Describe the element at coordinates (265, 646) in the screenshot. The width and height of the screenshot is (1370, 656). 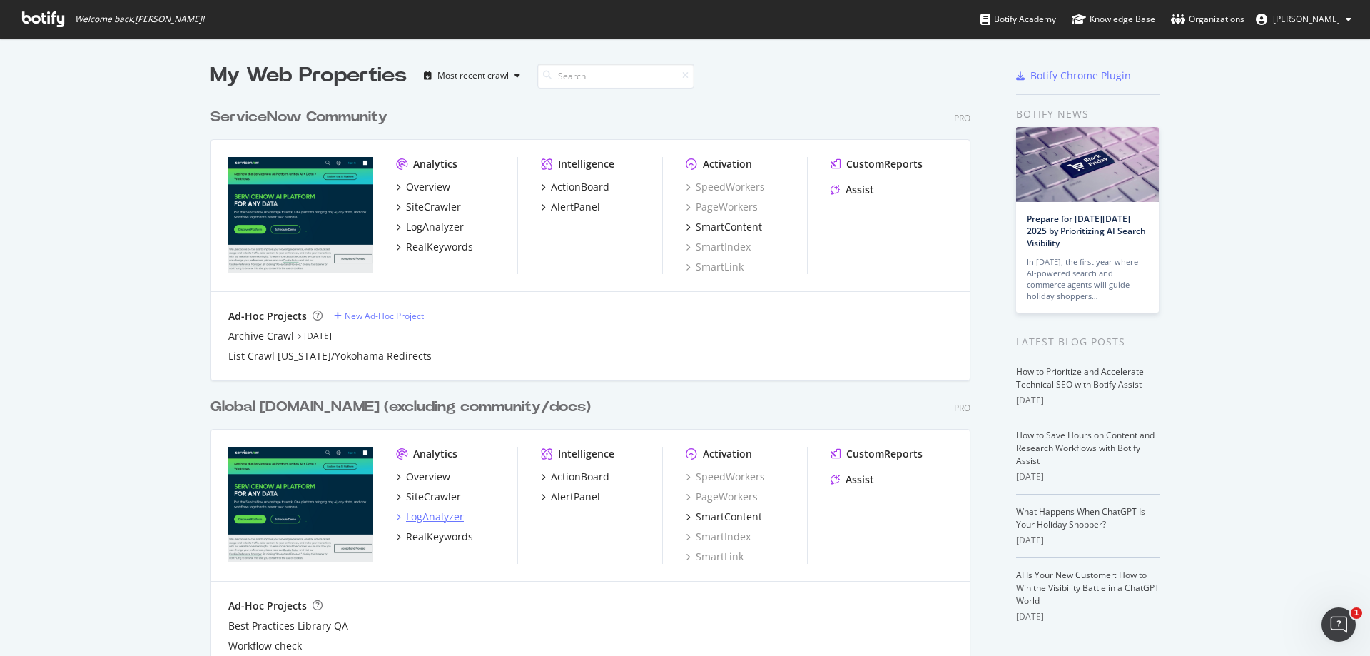
I see `div: Workflow check` at that location.